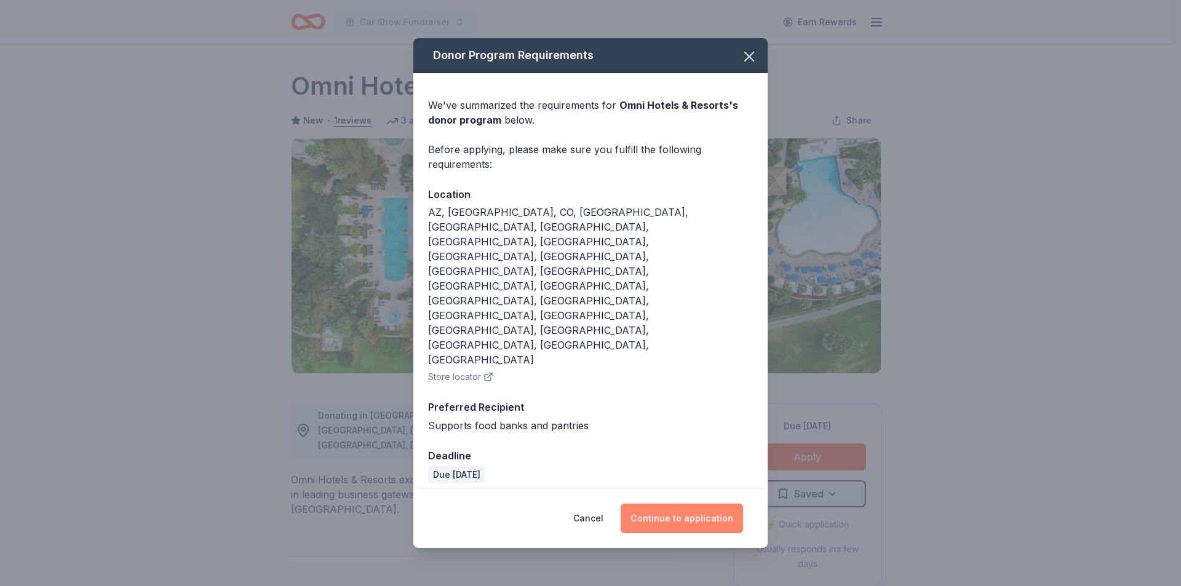 The image size is (1181, 586). I want to click on button: Store locator, so click(461, 377).